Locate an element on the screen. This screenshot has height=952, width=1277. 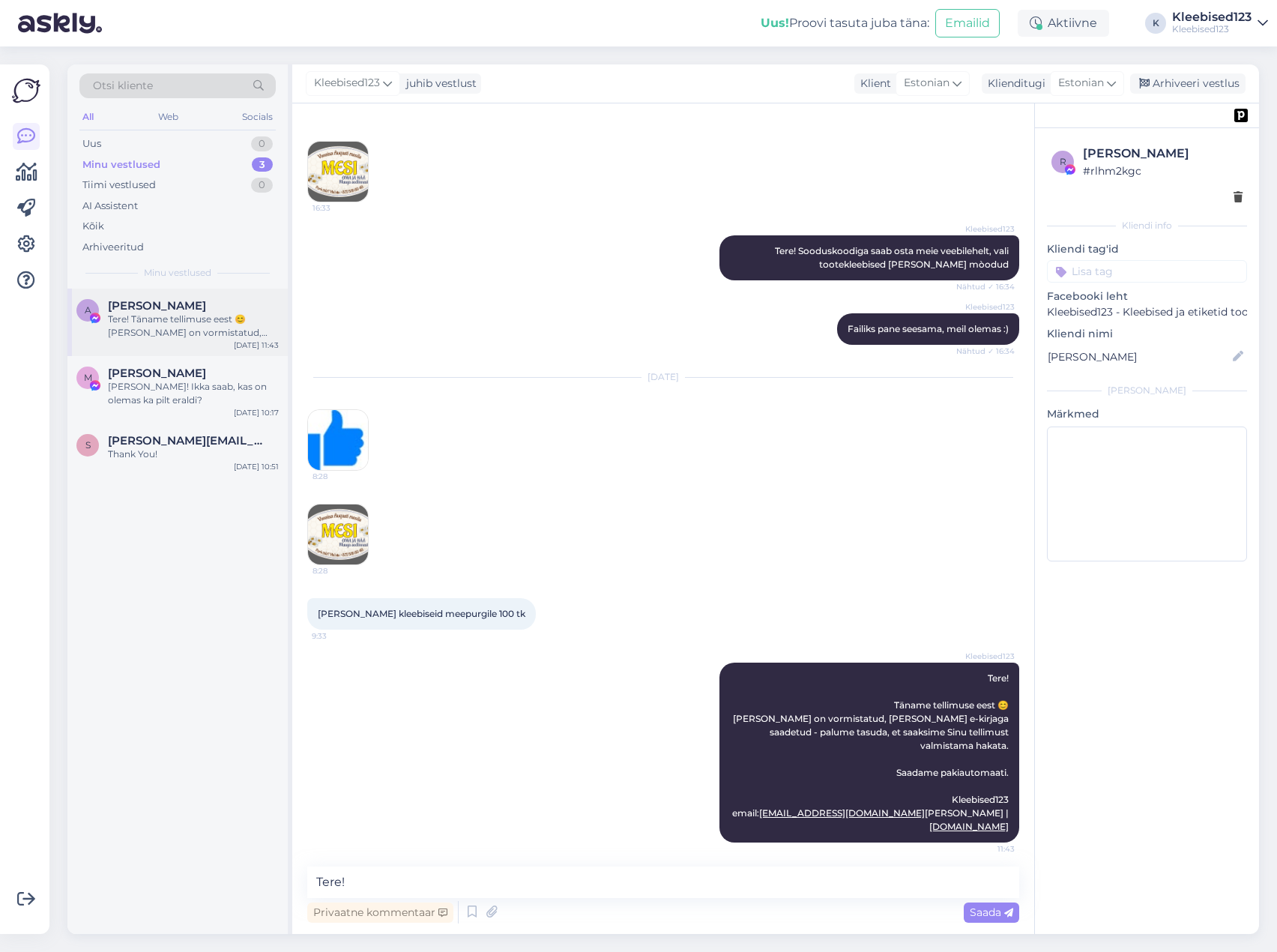
input: Lisa nimi is located at coordinates (1138, 356).